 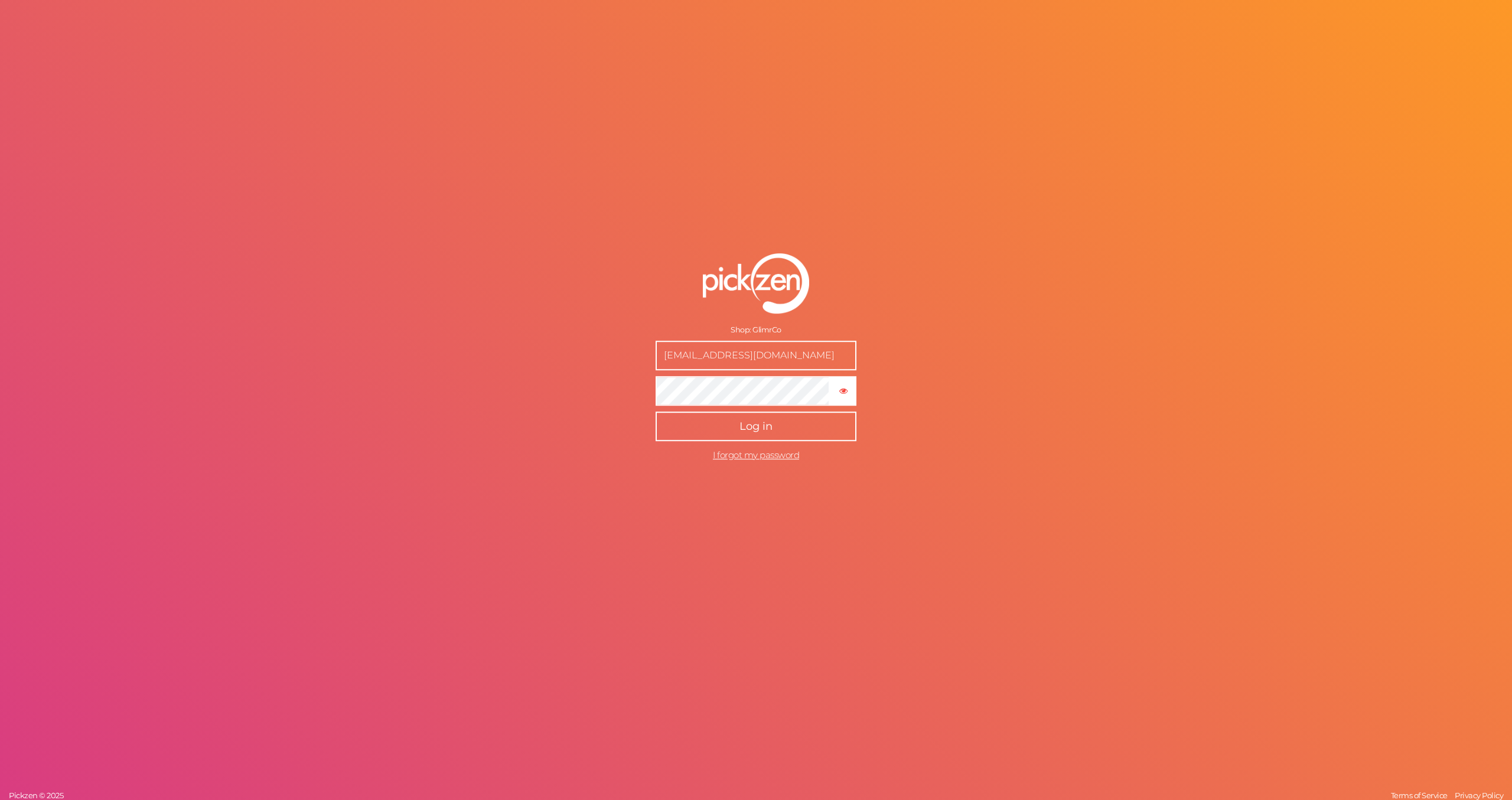 What do you see at coordinates (1479, 795) in the screenshot?
I see `a: Privacy Policy` at bounding box center [1479, 795].